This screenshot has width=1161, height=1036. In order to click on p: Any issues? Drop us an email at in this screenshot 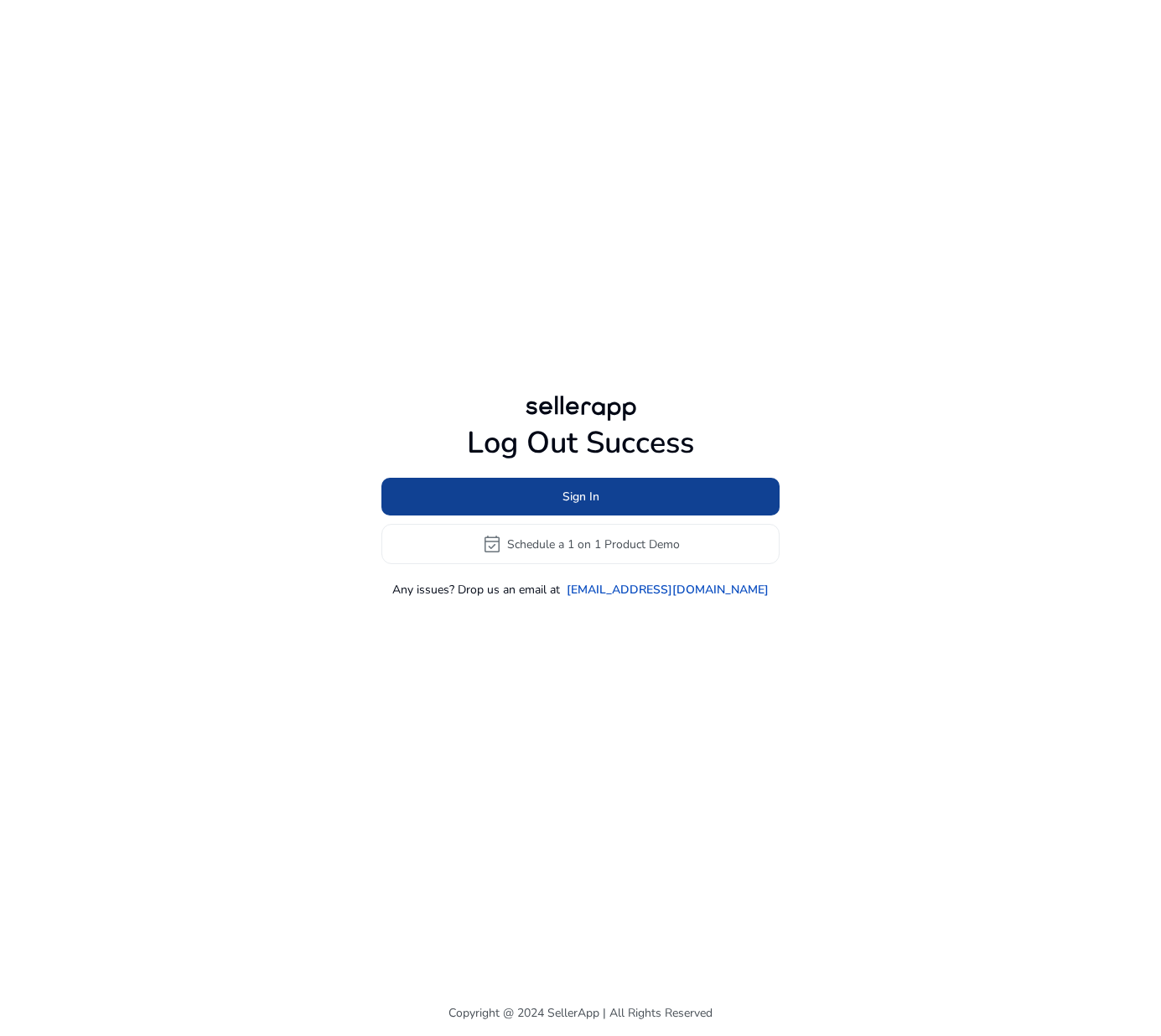, I will do `click(476, 590)`.